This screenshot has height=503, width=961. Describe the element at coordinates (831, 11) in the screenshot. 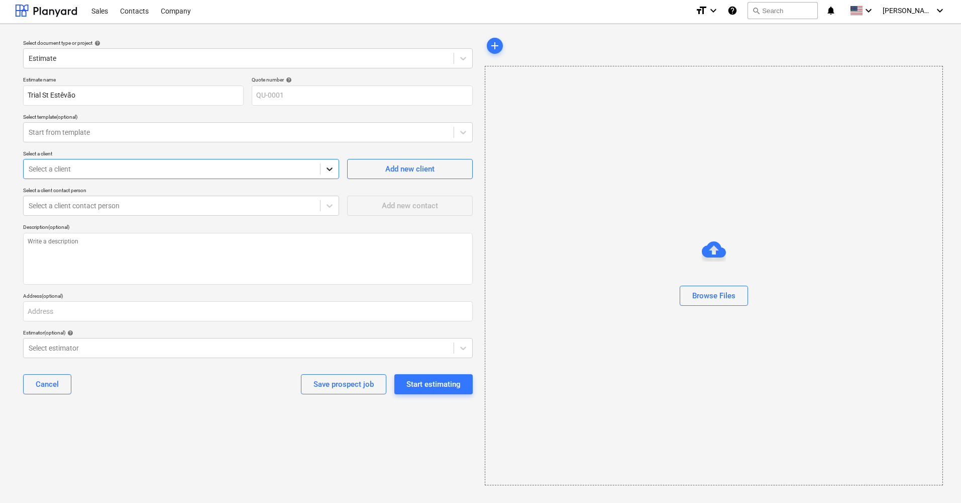

I see `i: notifications` at that location.